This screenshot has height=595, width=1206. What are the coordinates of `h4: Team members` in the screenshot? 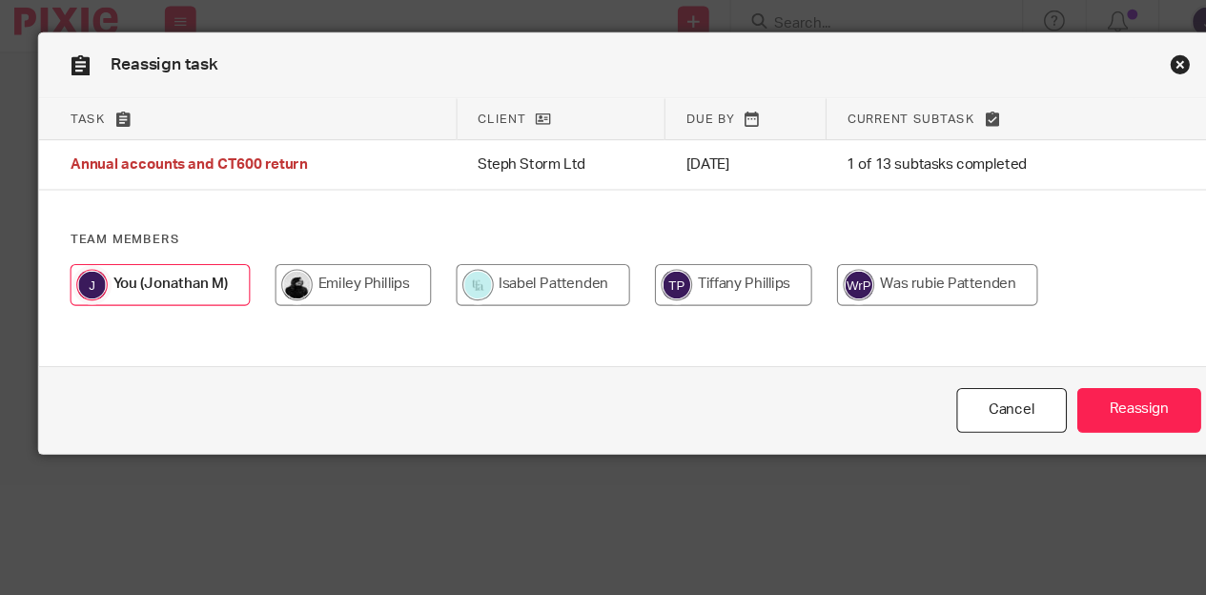 It's located at (603, 229).